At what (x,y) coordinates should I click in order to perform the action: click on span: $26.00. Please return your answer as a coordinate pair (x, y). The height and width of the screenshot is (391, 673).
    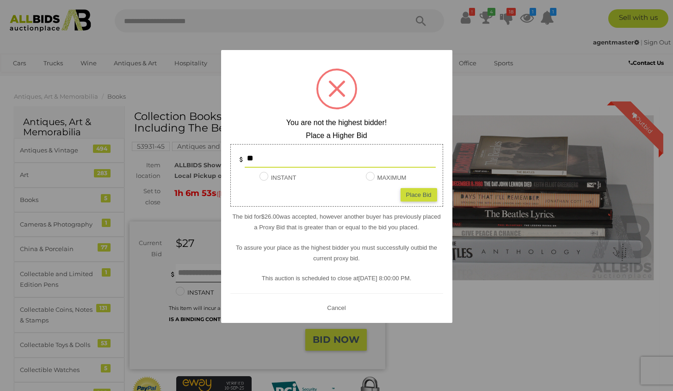
    Looking at the image, I should click on (271, 216).